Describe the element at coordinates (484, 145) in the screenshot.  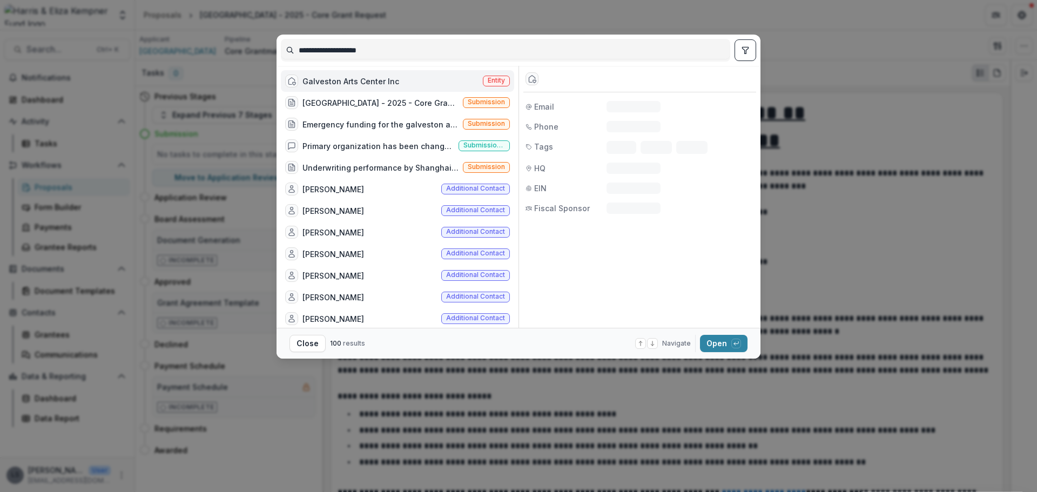
I see `span: Submission comment` at that location.